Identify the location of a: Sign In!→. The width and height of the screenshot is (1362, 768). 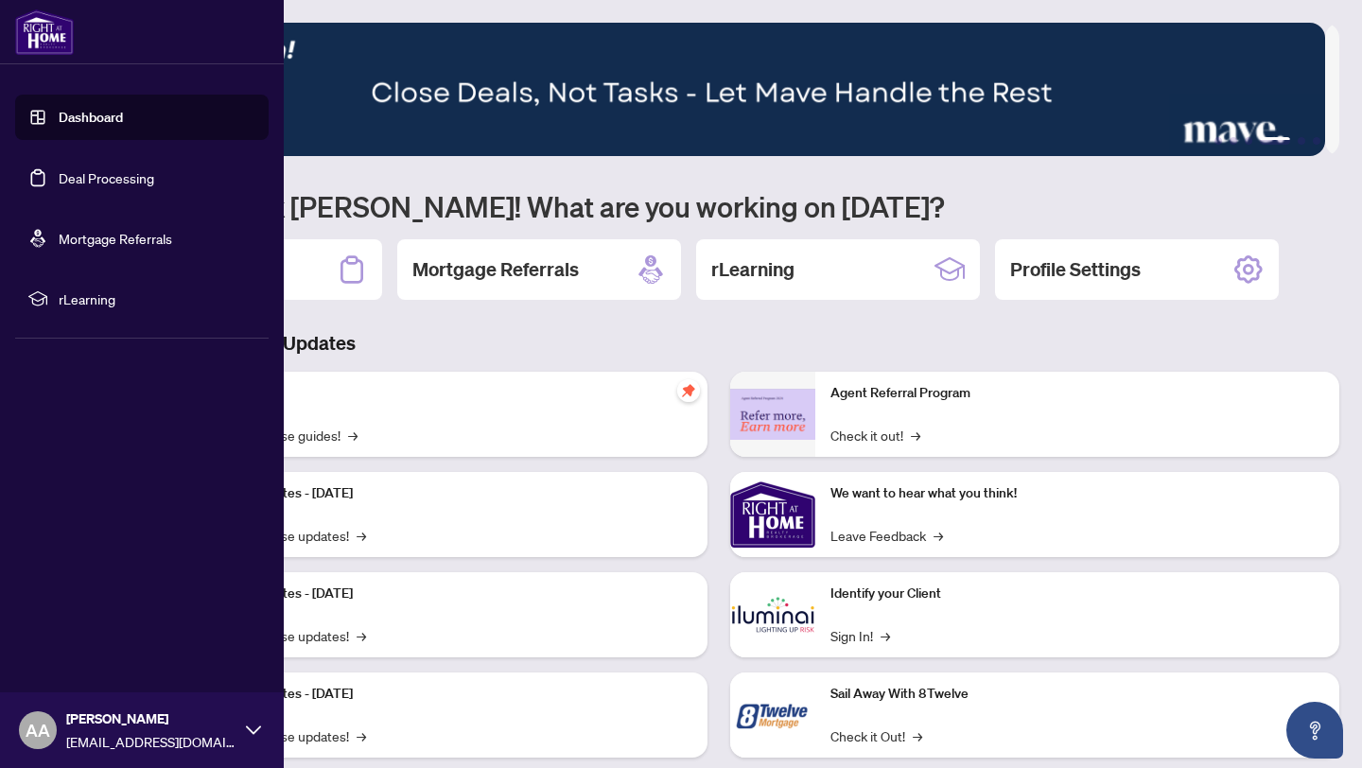
(860, 636).